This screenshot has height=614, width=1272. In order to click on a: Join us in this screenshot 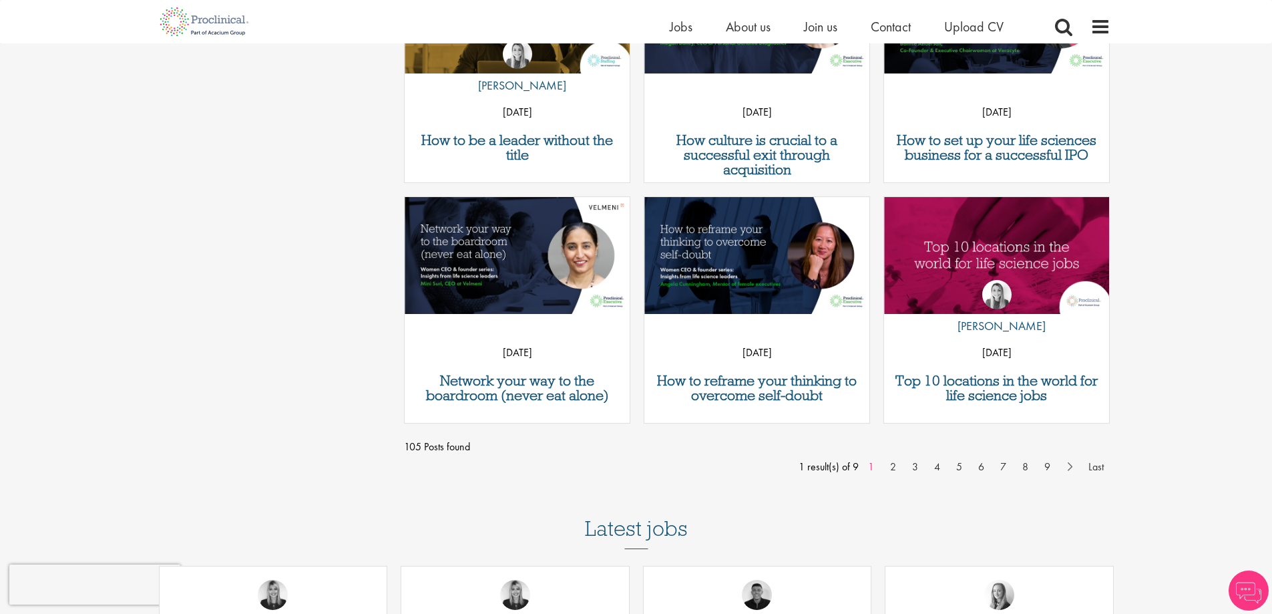, I will do `click(821, 27)`.